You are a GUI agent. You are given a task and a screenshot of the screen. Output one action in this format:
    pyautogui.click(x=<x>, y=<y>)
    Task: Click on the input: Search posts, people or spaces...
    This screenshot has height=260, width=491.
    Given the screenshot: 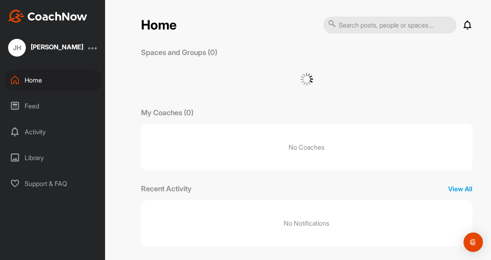 What is the action you would take?
    pyautogui.click(x=390, y=25)
    